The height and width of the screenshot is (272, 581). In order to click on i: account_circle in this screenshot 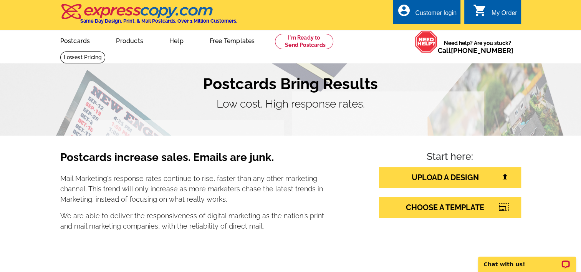, I will do `click(404, 10)`.